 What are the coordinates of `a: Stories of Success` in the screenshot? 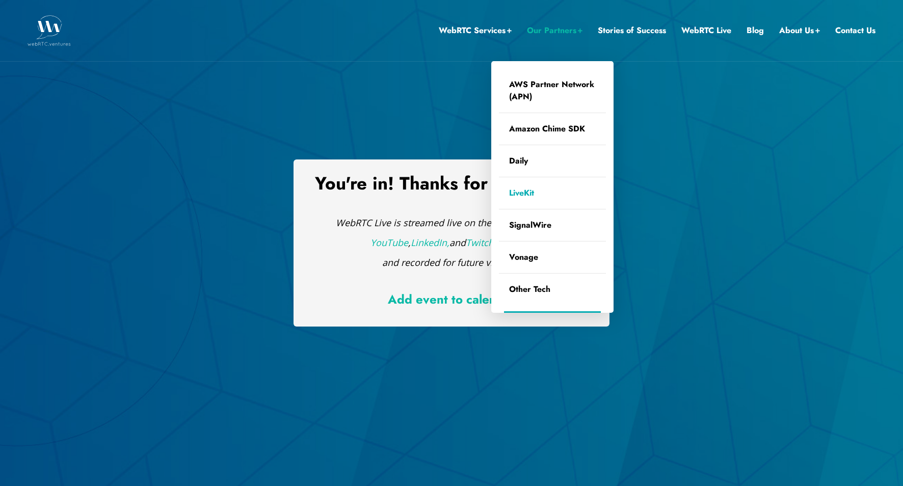 It's located at (632, 31).